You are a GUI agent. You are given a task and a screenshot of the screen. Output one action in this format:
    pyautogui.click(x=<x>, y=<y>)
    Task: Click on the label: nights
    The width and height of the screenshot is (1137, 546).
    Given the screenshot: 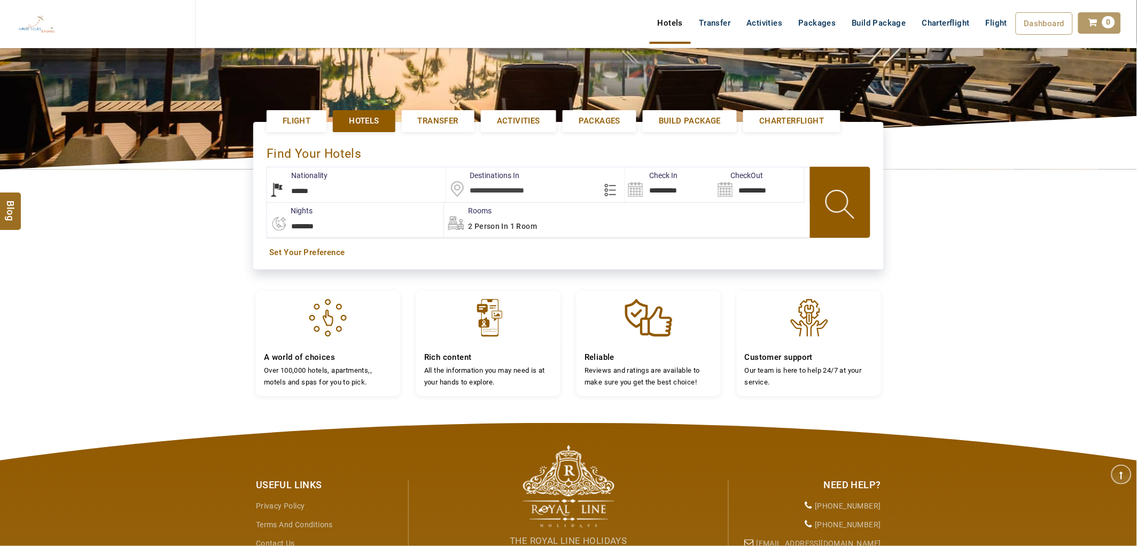 What is the action you would take?
    pyautogui.click(x=290, y=211)
    